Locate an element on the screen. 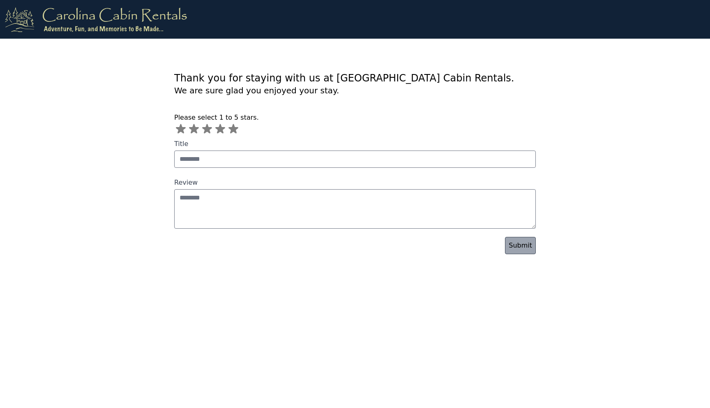  input: Title is located at coordinates (355, 159).